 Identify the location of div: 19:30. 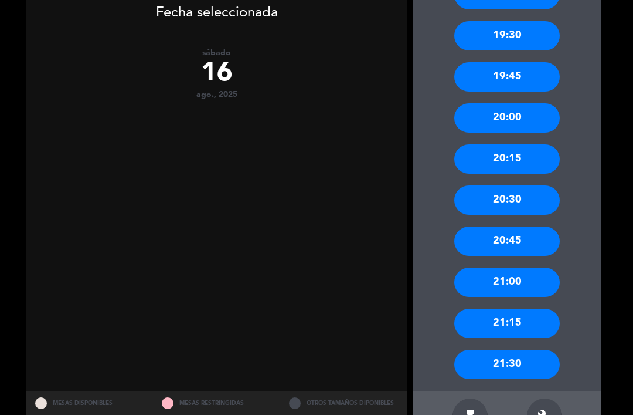
(507, 36).